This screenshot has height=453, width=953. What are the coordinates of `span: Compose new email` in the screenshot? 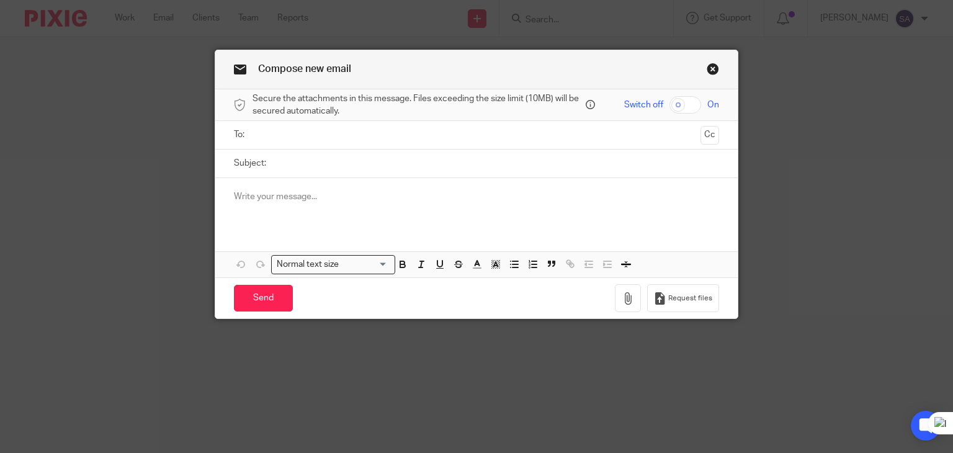 It's located at (305, 69).